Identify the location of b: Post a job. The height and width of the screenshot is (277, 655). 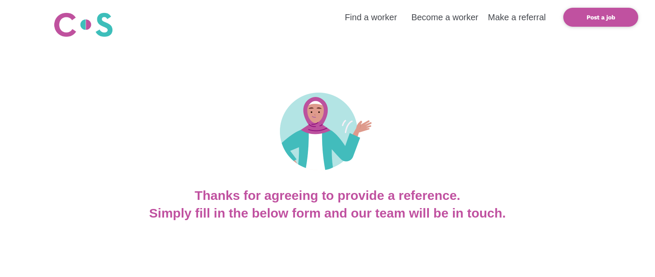
(601, 17).